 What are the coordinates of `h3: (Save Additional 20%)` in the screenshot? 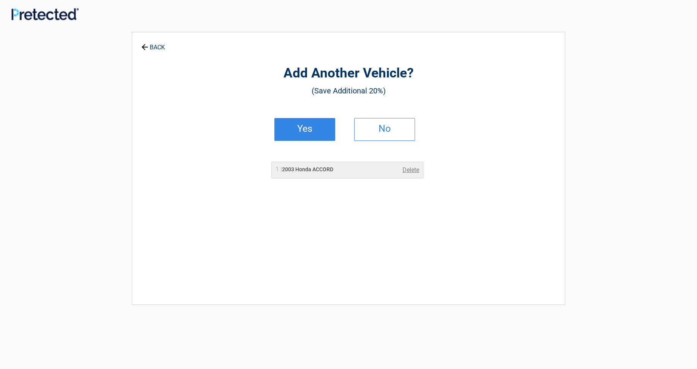 It's located at (348, 91).